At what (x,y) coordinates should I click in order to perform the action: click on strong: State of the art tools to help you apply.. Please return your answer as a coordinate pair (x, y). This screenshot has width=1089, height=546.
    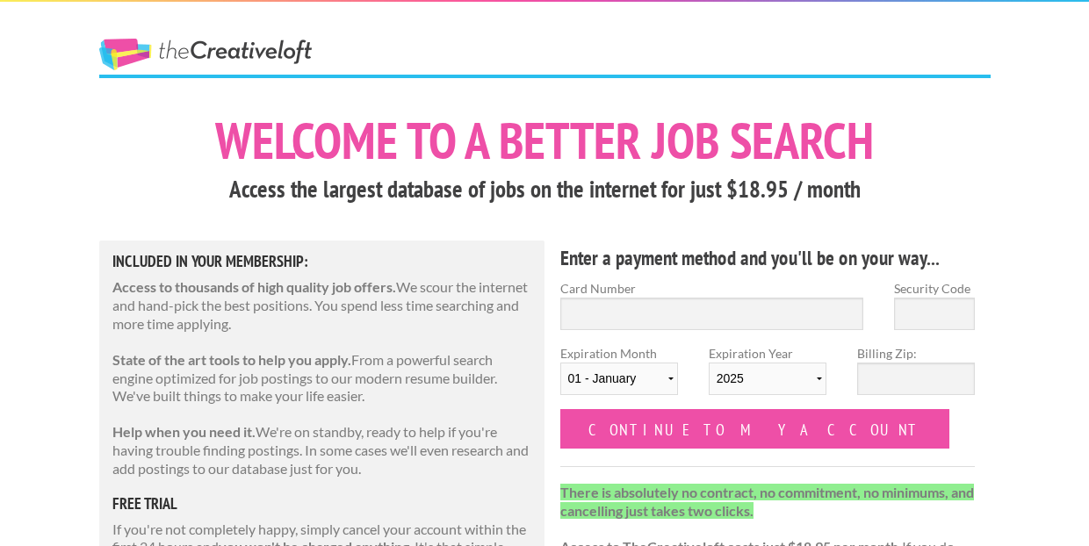
    Looking at the image, I should click on (232, 359).